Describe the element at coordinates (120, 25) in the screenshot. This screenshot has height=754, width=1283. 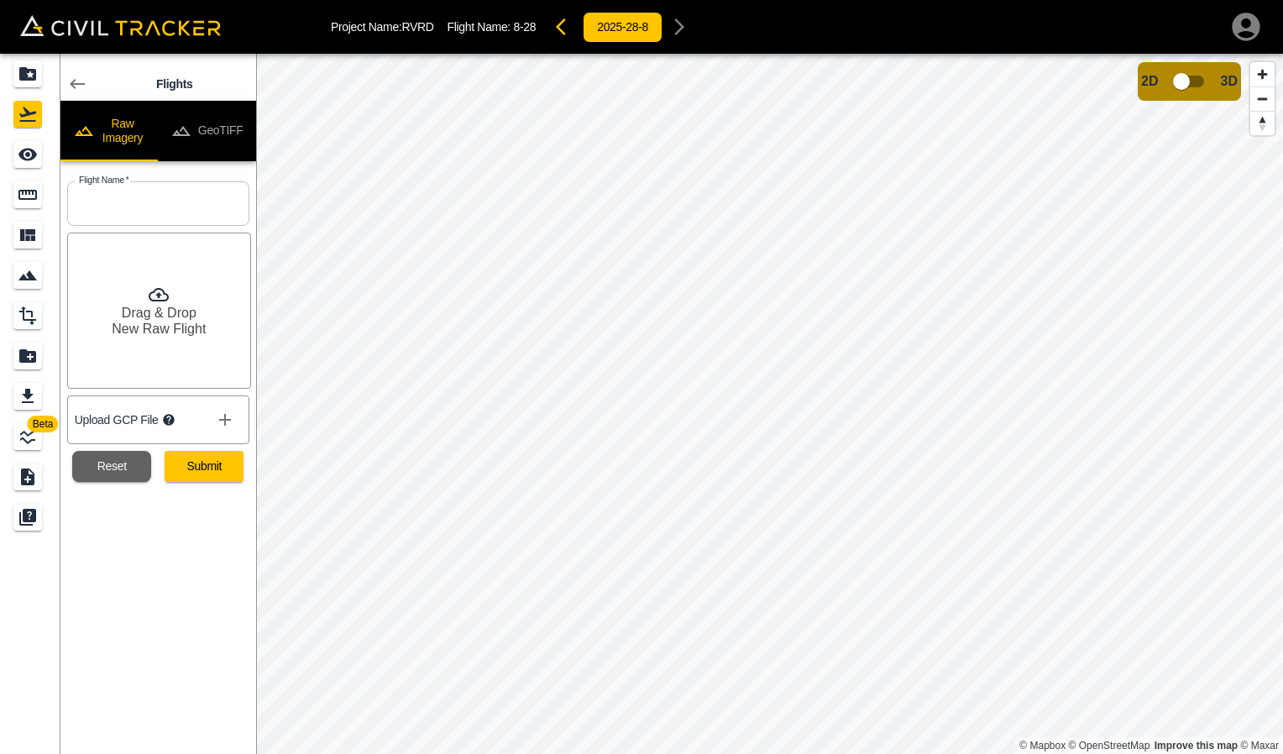
I see `img: Civil Tracker` at that location.